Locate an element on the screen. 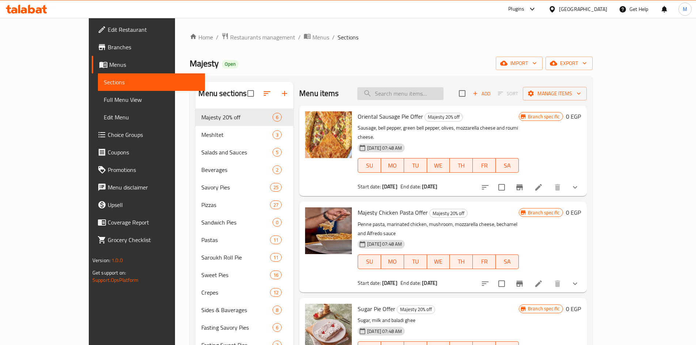 The image size is (696, 345). button: sort-choices is located at coordinates (485, 284).